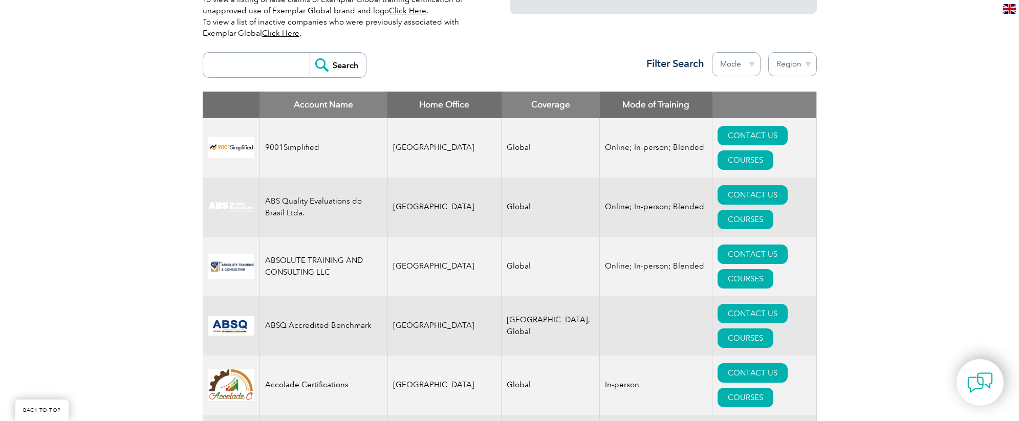 This screenshot has height=421, width=1019. I want to click on th: Coverage: activate to sort column ascending, so click(551, 105).